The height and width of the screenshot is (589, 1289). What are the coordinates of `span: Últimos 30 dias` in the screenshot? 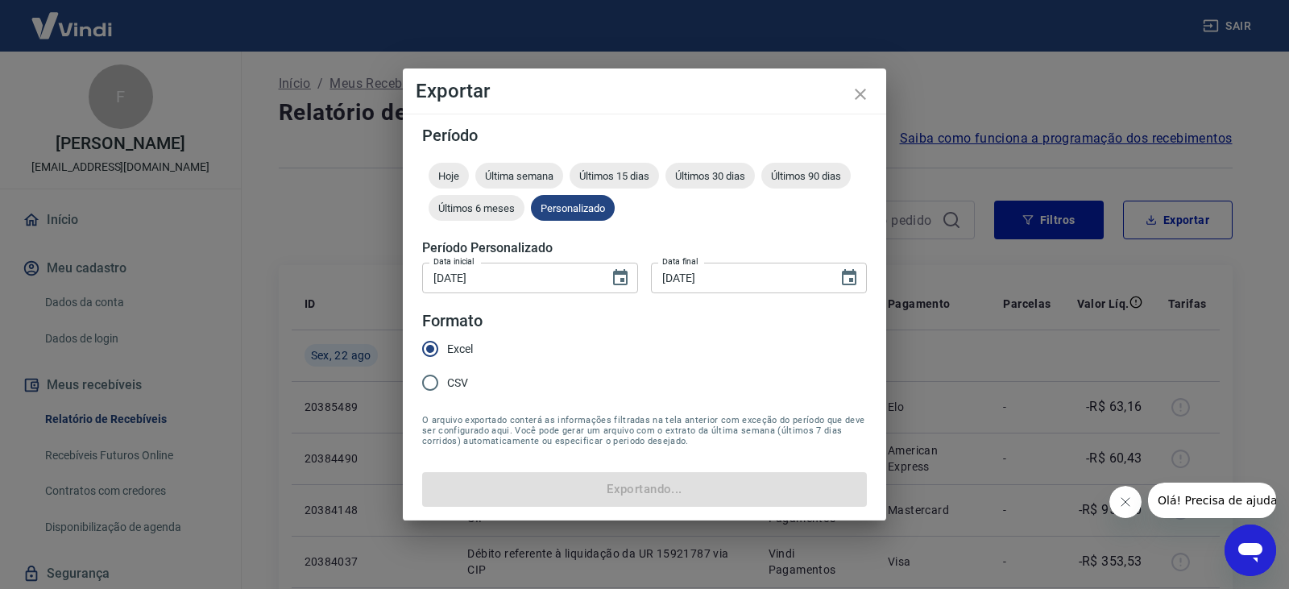 It's located at (710, 176).